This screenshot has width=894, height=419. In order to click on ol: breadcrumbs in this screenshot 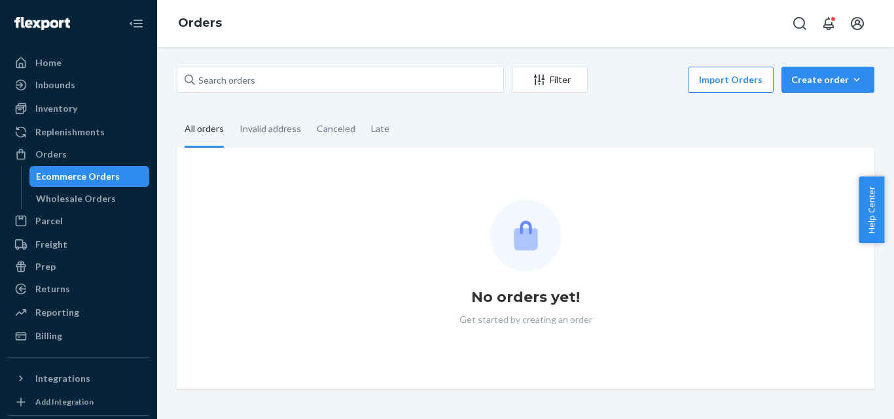, I will do `click(200, 24)`.